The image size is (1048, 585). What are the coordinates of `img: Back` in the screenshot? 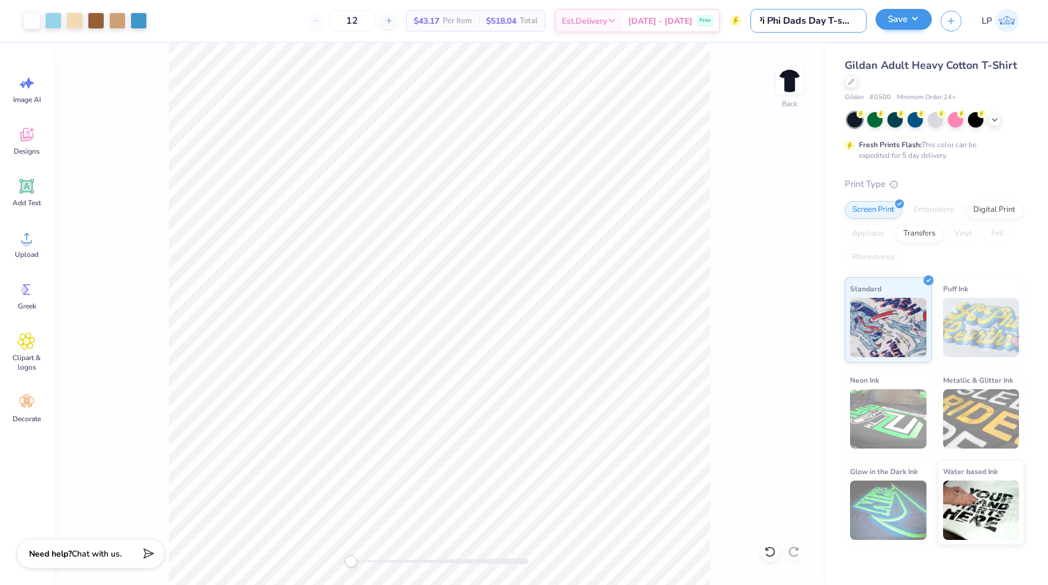 It's located at (790, 81).